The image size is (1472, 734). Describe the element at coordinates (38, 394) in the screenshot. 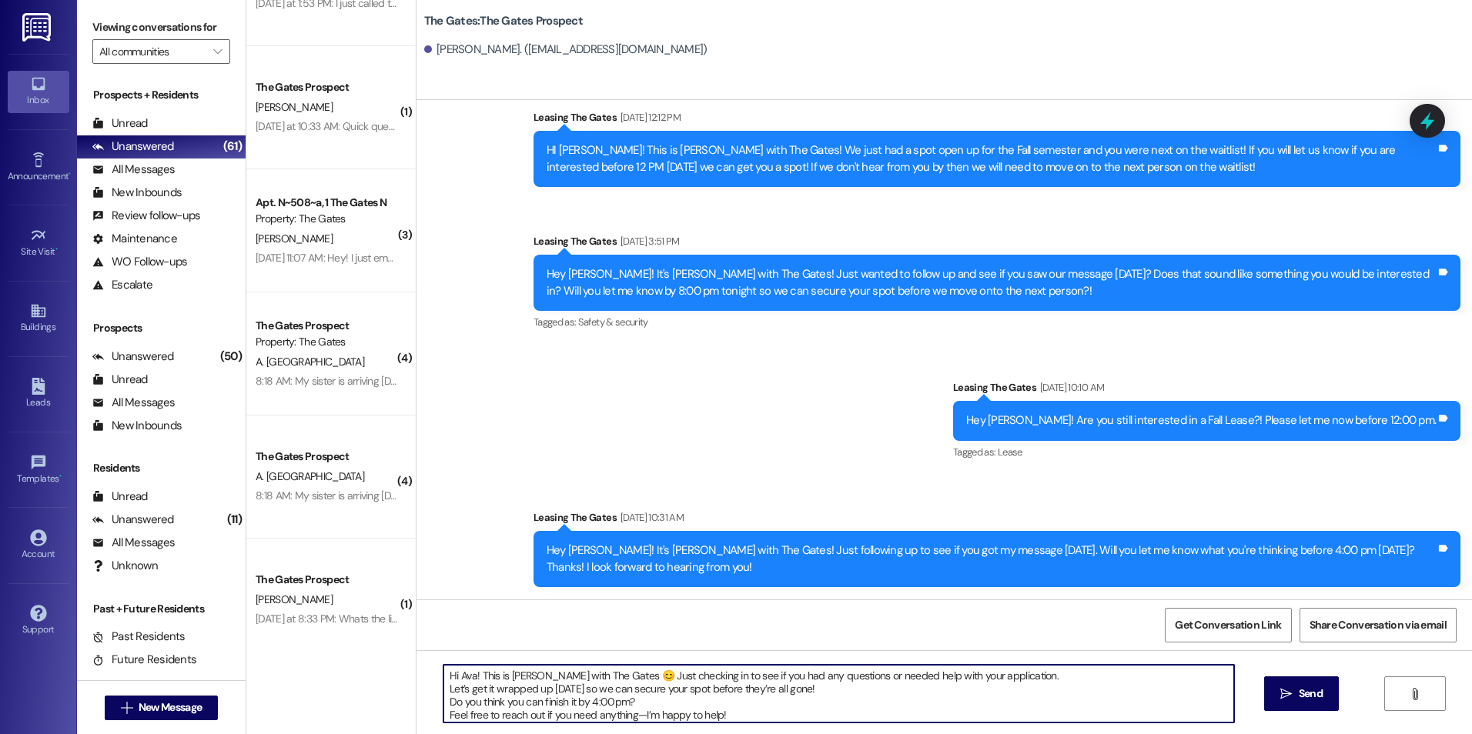

I see `a: Leads` at that location.